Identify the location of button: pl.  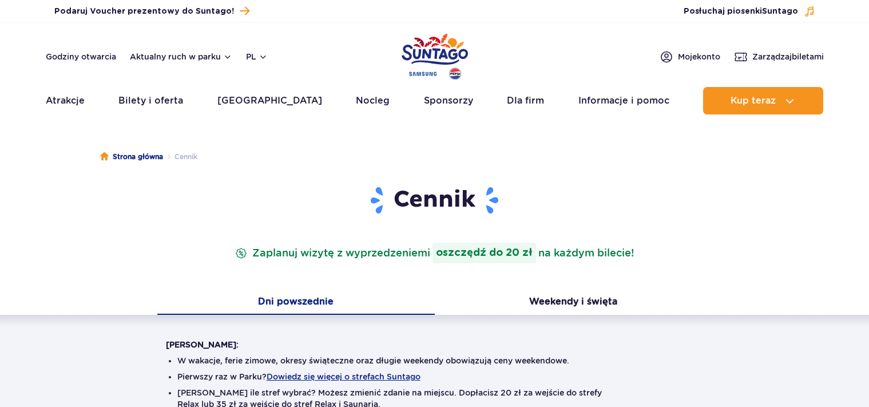
(257, 57).